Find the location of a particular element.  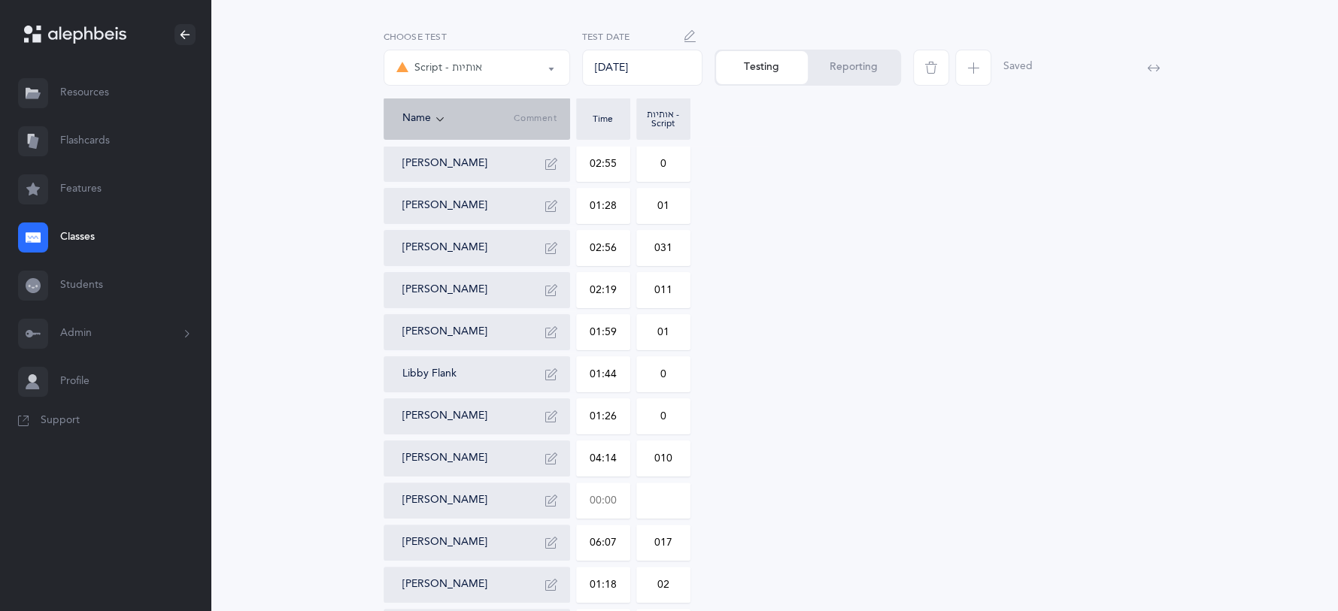

label: Test Date is located at coordinates (642, 37).